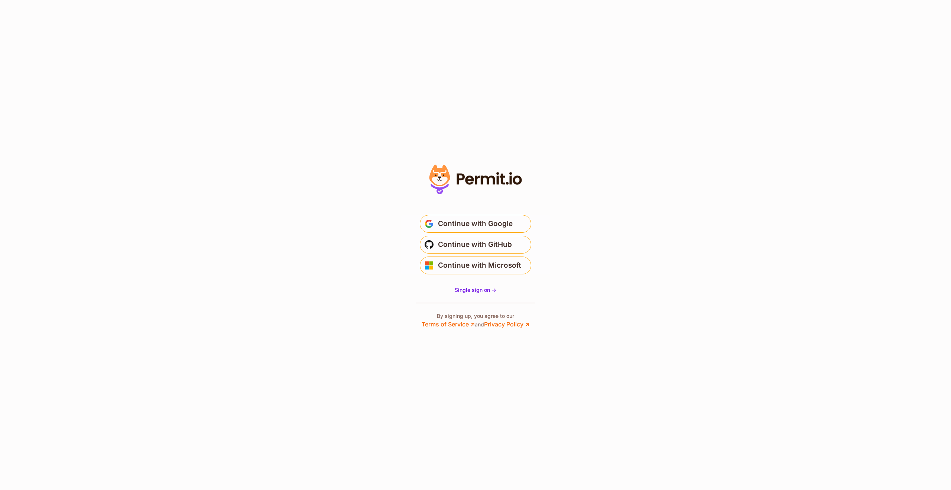  Describe the element at coordinates (475, 224) in the screenshot. I see `span: Continue with Google` at that location.